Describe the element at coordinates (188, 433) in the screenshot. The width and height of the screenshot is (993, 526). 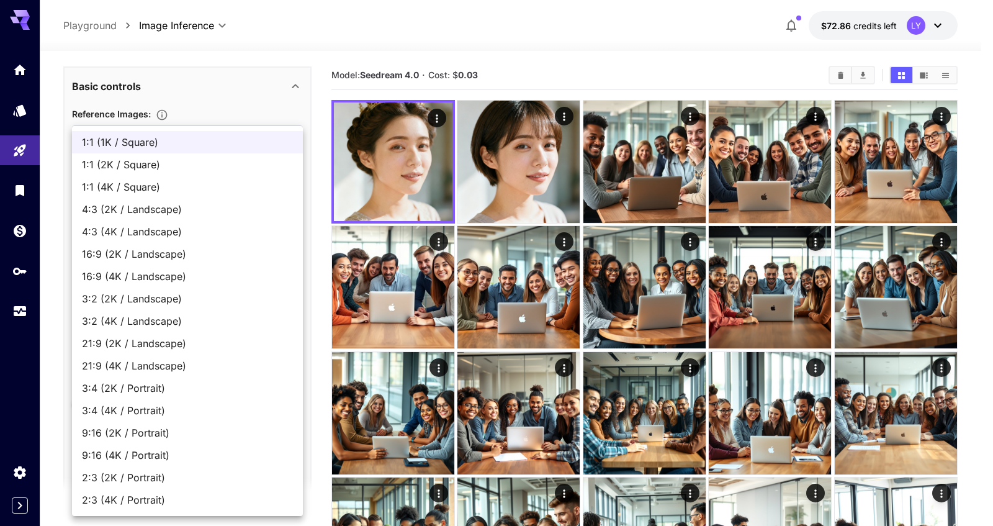
I see `span: 9:16 (2K / Portrait)` at that location.